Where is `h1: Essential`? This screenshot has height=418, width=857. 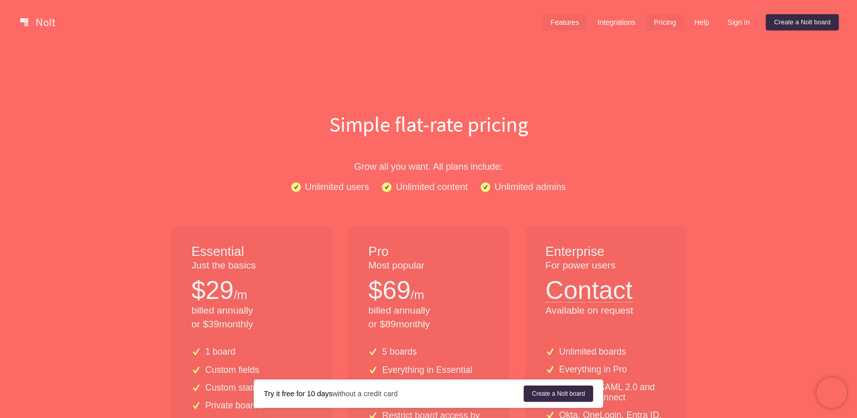
h1: Essential is located at coordinates (251, 252).